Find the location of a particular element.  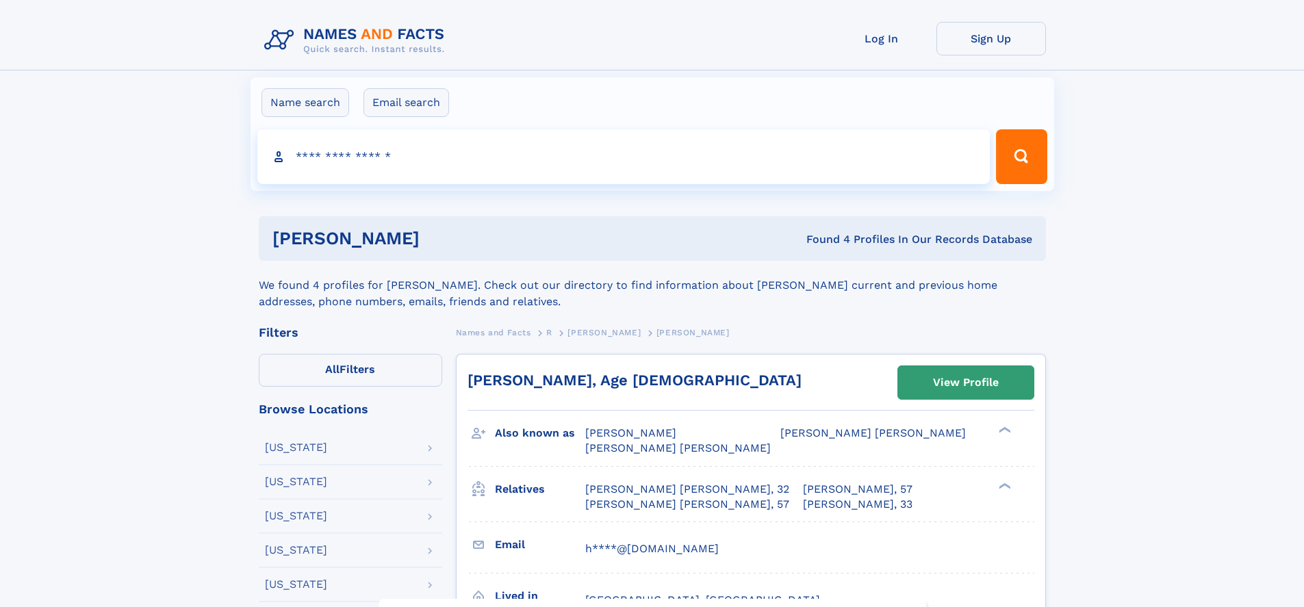

span: R is located at coordinates (549, 333).